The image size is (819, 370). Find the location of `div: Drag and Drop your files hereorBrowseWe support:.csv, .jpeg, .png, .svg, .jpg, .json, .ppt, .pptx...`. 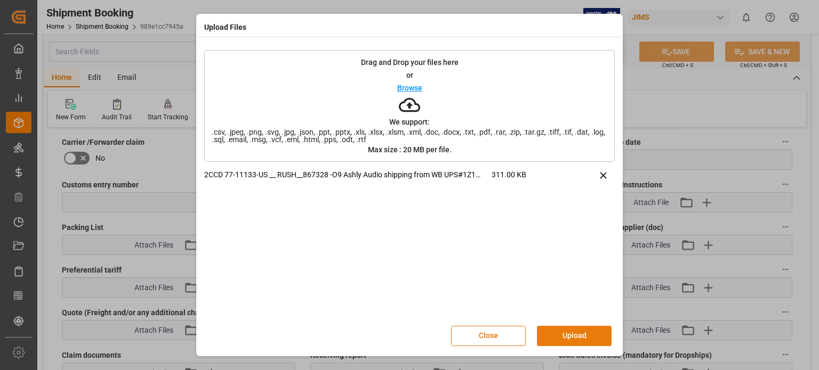

div: Drag and Drop your files hereorBrowseWe support:.csv, .jpeg, .png, .svg, .jpg, .json, .ppt, .pptx... is located at coordinates (409, 106).